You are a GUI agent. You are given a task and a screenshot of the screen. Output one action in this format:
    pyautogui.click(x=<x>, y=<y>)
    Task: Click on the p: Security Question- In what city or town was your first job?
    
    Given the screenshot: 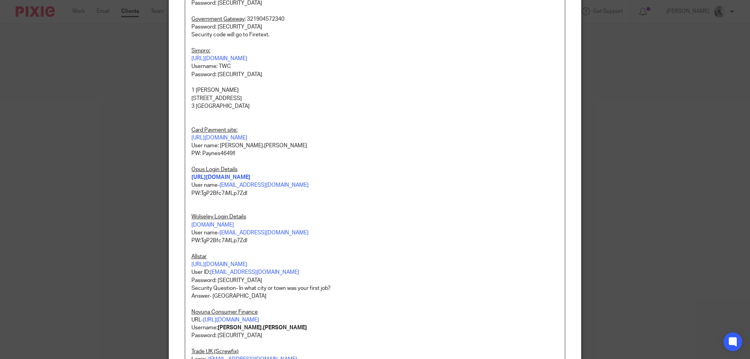 What is the action you would take?
    pyautogui.click(x=375, y=288)
    